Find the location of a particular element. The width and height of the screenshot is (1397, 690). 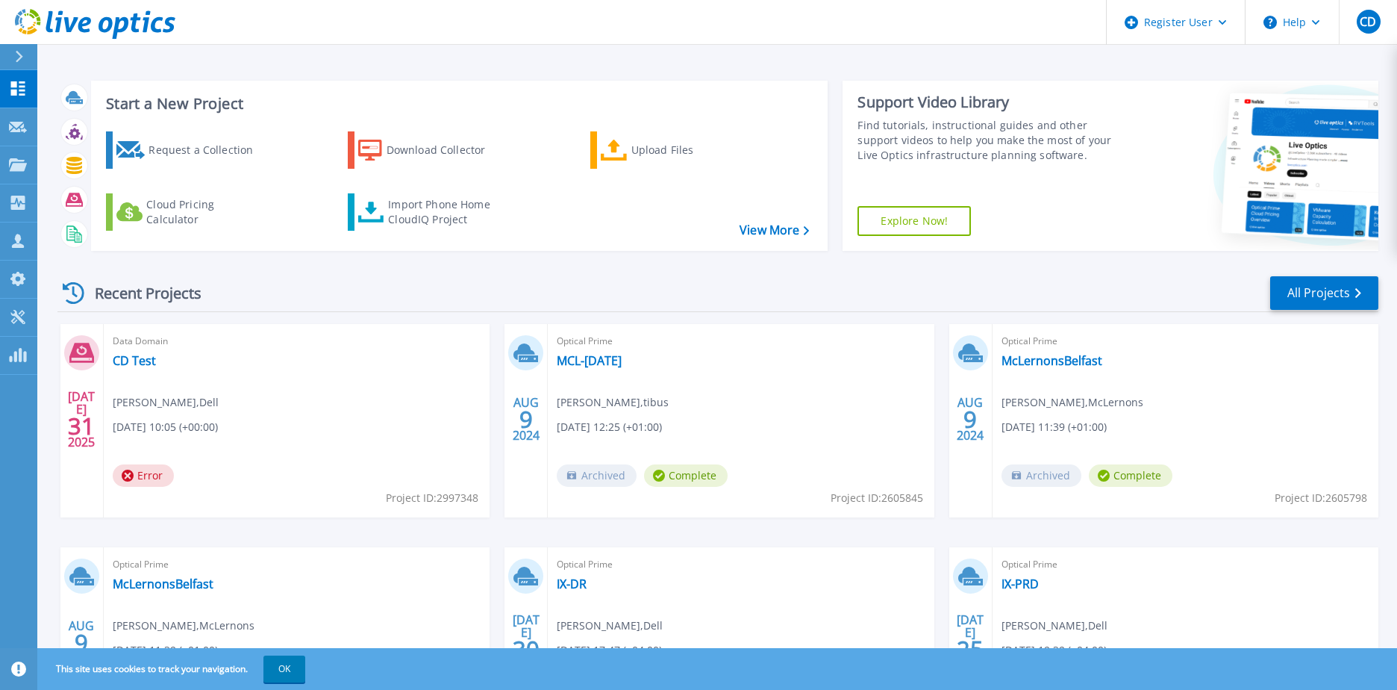

div: Find tutorials, instructional guides and other support videos to help you make the most of your L... is located at coordinates (994, 140).